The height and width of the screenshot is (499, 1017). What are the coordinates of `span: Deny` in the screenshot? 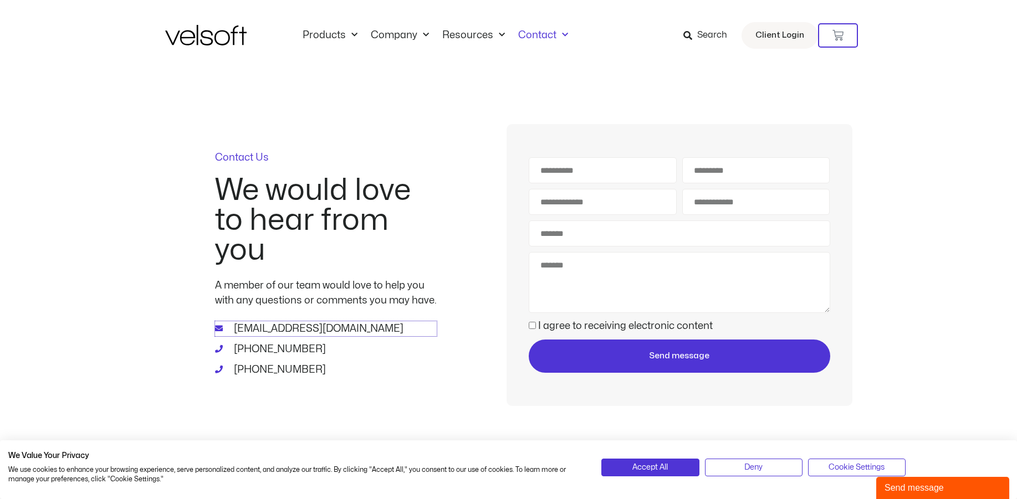 It's located at (753, 468).